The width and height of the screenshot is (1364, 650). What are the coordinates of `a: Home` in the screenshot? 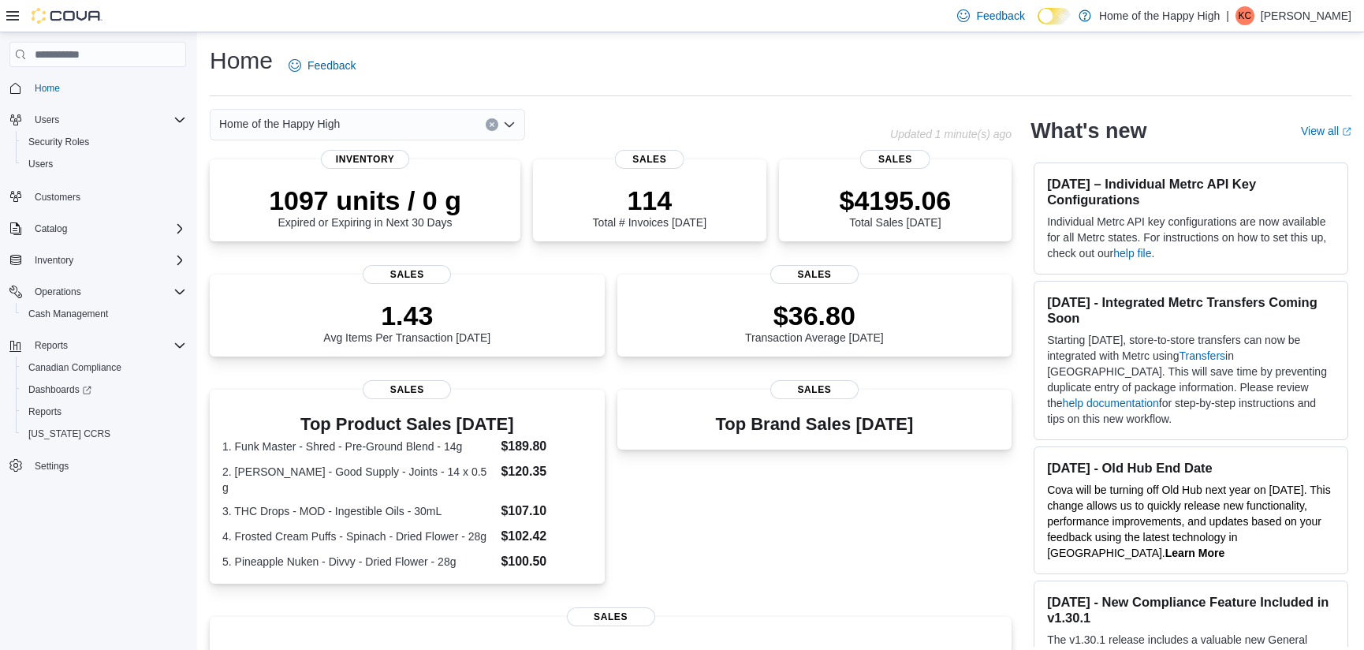 It's located at (47, 88).